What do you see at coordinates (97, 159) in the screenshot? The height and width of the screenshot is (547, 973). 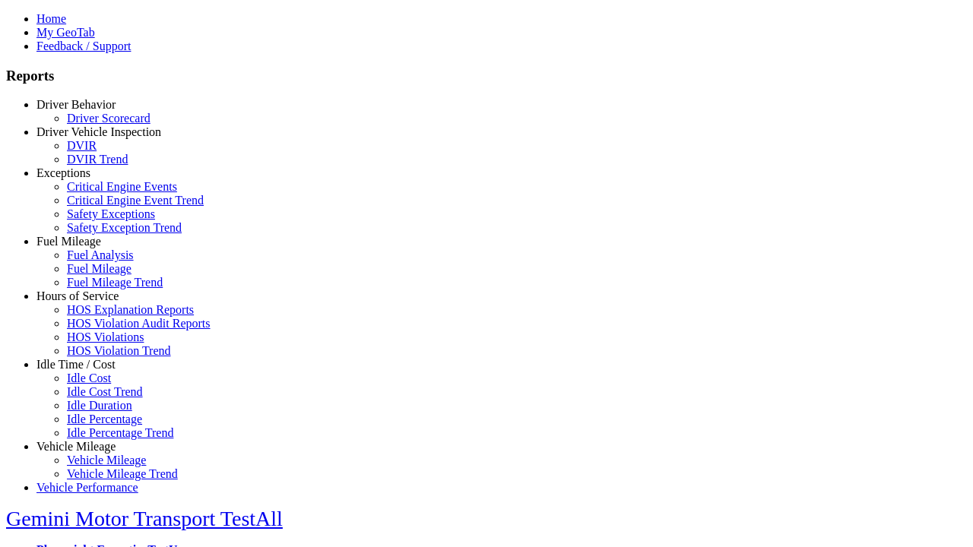 I see `a: DVIR Trend` at bounding box center [97, 159].